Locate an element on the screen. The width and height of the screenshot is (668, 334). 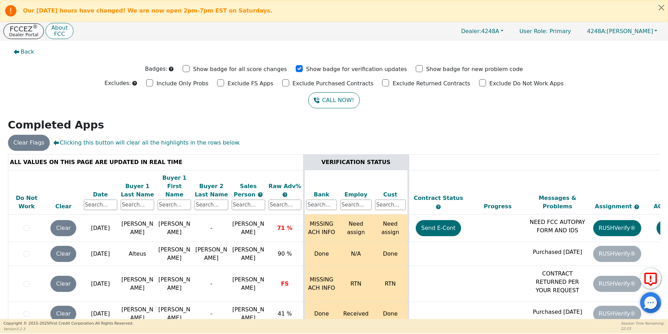
p: Primary is located at coordinates (545, 31).